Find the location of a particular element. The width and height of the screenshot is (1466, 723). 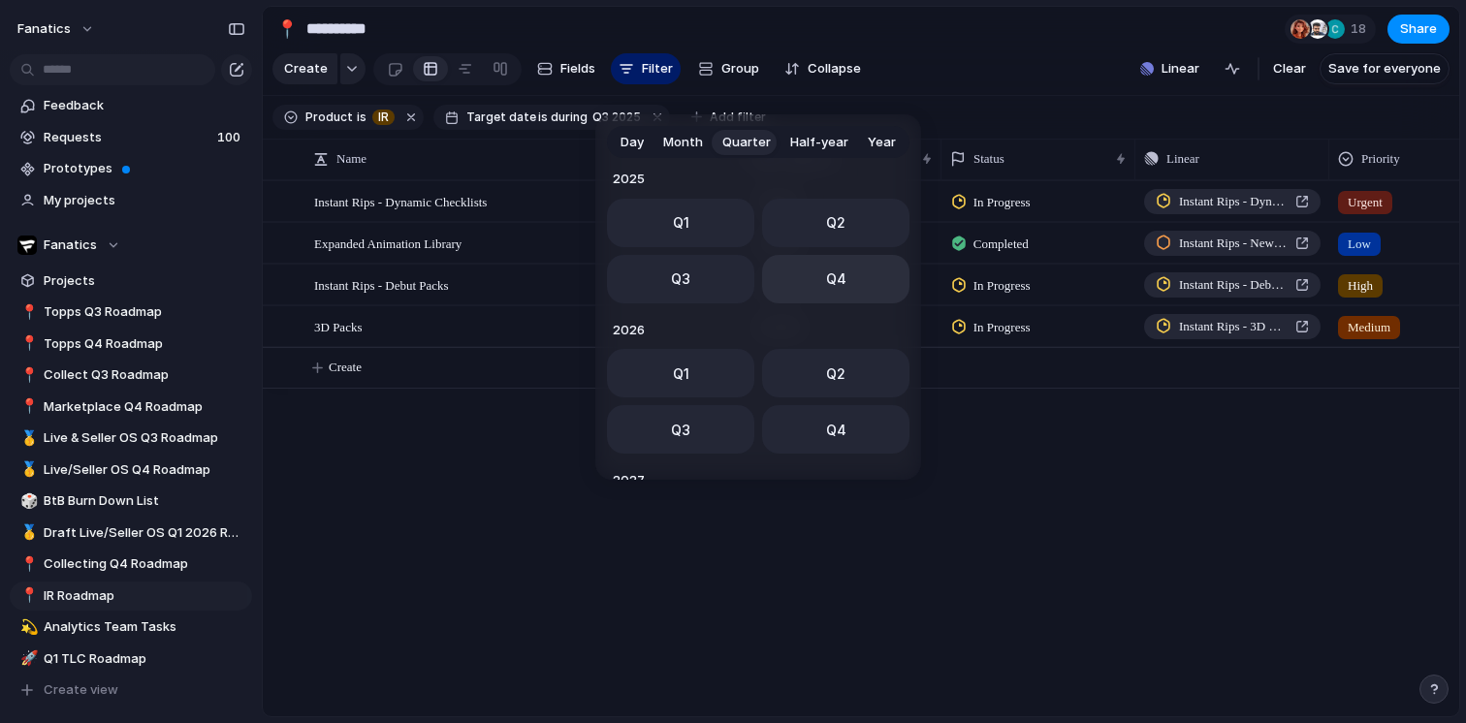

span: Quarter is located at coordinates (747, 143).